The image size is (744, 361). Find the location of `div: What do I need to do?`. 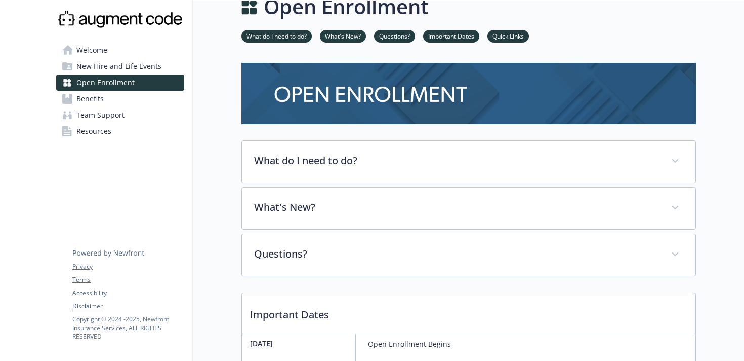

div: What do I need to do? is located at coordinates (469, 162).